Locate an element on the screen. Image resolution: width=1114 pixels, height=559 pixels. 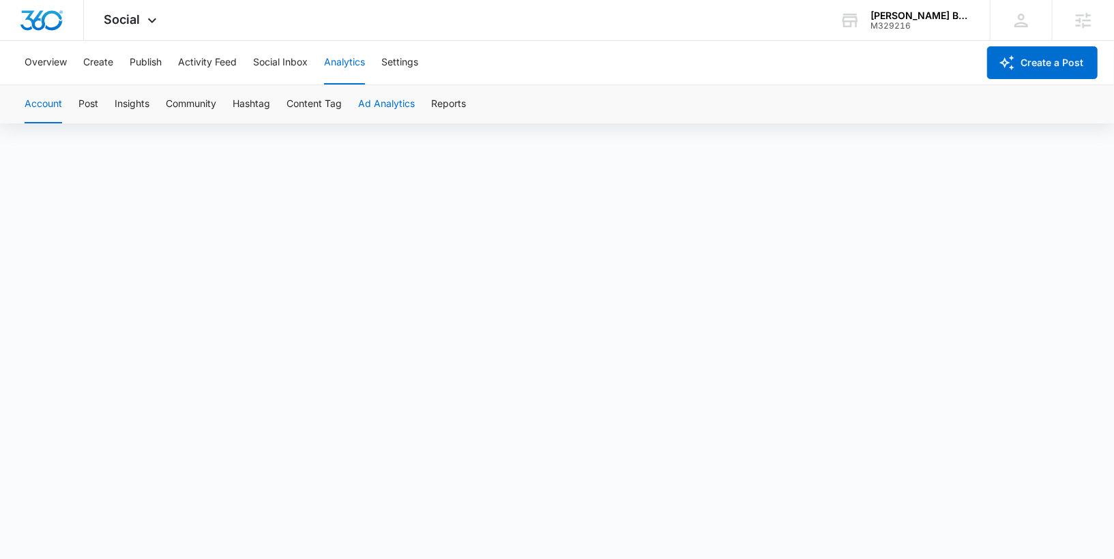
button: Overview is located at coordinates (46, 63).